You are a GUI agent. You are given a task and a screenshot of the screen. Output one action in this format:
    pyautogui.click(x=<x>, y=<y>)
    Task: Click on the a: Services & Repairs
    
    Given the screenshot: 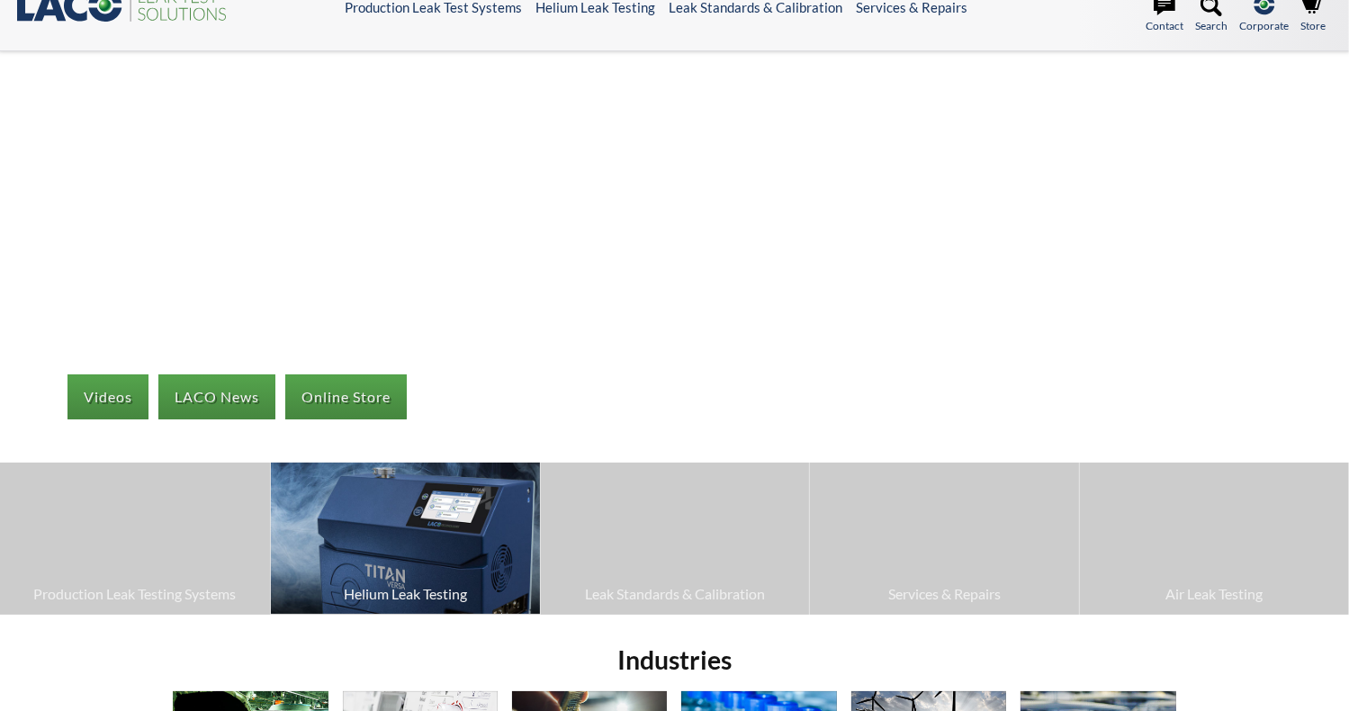 What is the action you would take?
    pyautogui.click(x=944, y=538)
    